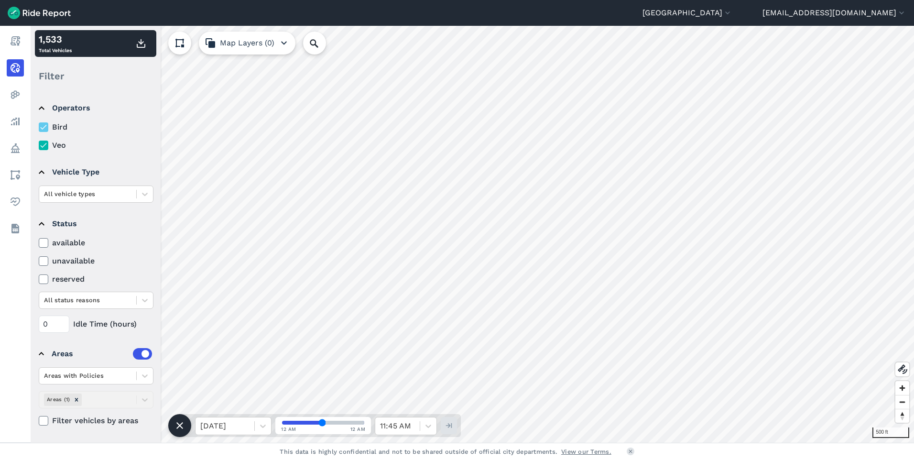 The image size is (914, 460). I want to click on button: Zoom in, so click(902, 388).